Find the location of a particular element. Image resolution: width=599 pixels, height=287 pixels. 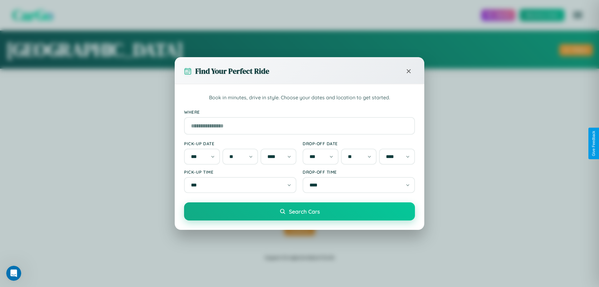

p: Book in minutes, drive in style. Choose your dates and location to get started. is located at coordinates (300, 98).